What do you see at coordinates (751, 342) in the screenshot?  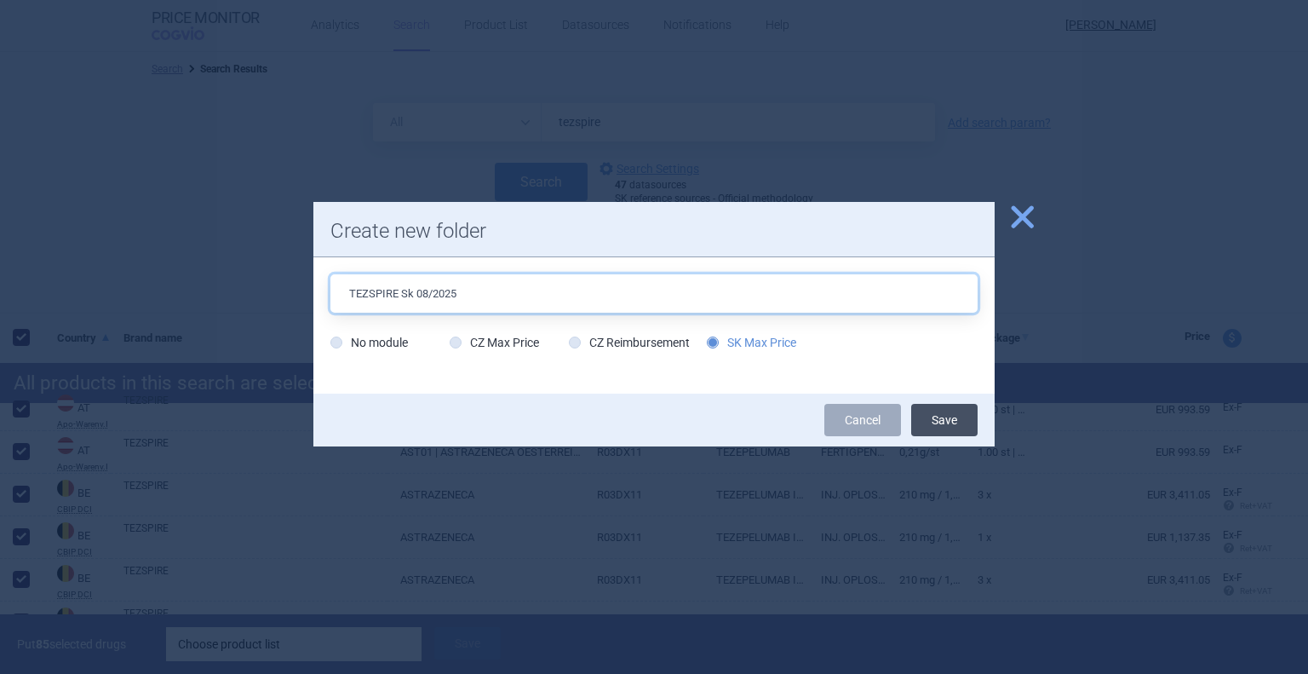 I see `label: SK Max Price` at bounding box center [751, 342].